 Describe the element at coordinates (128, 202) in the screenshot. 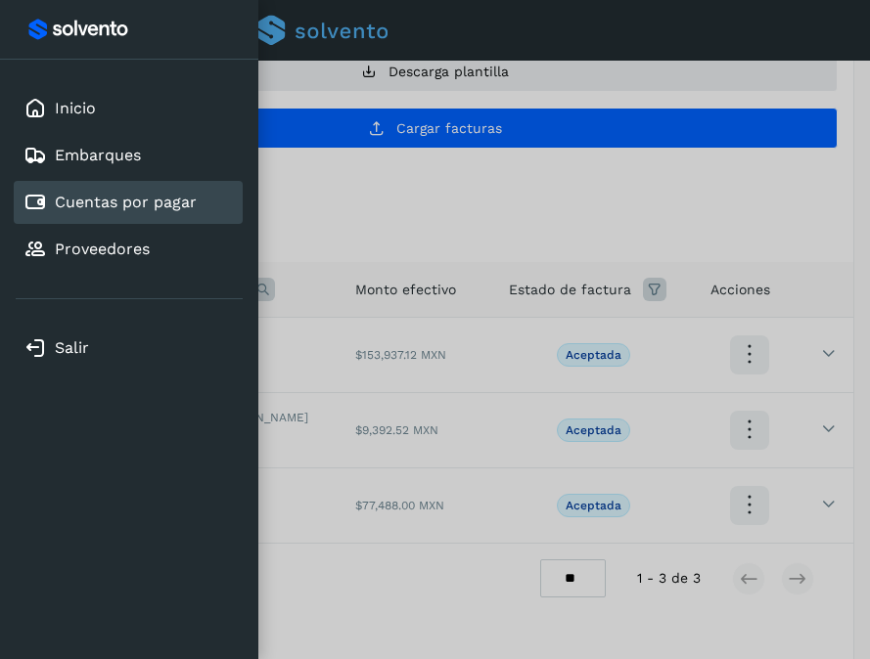

I see `div: Cuentas por pagar` at that location.